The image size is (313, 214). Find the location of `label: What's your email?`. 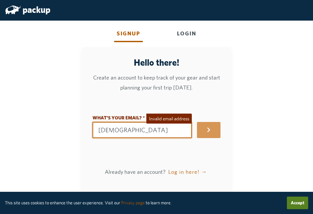

label: What's your email? is located at coordinates (142, 118).